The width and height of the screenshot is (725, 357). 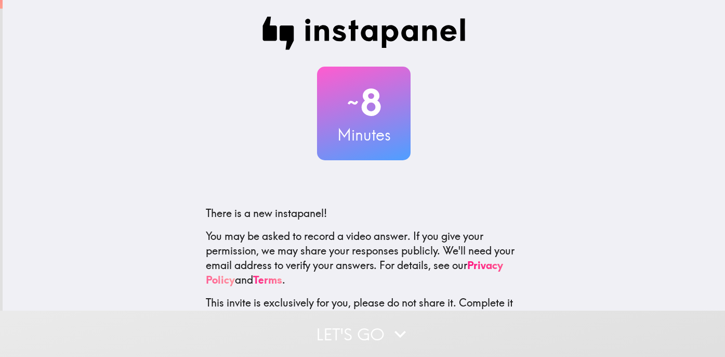 I want to click on a: Privacy Policy, so click(x=355, y=272).